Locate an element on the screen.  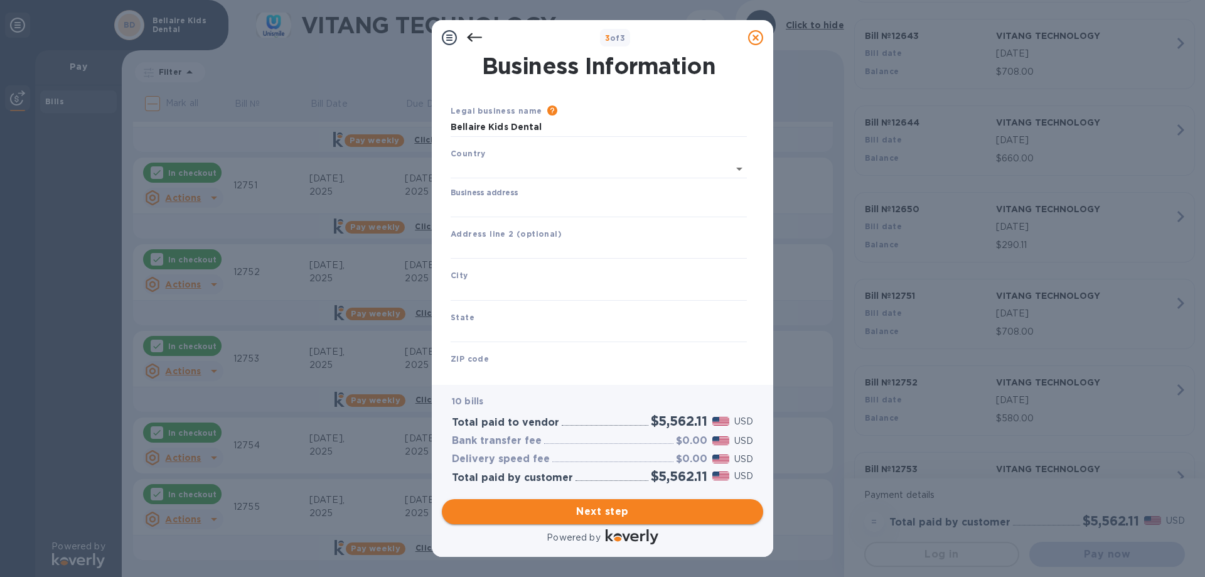
b: ZIP code is located at coordinates (470, 358).